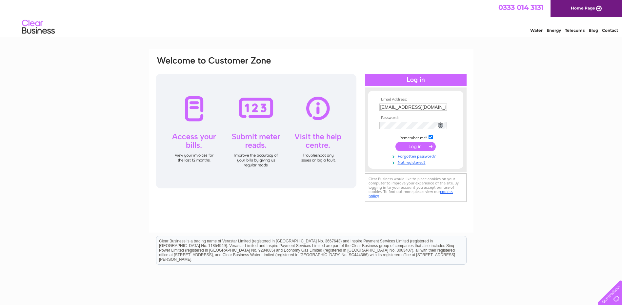 The height and width of the screenshot is (305, 622). What do you see at coordinates (38, 27) in the screenshot?
I see `img: logo.png` at bounding box center [38, 27].